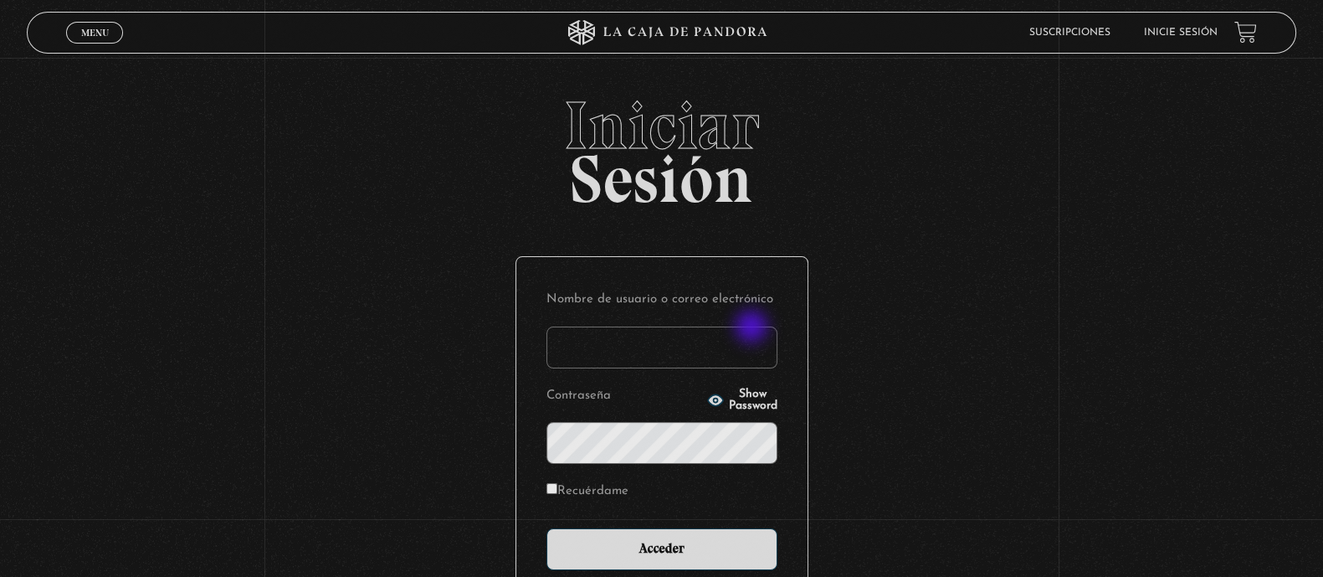 The width and height of the screenshot is (1323, 577). I want to click on a: Suscripciones, so click(1070, 33).